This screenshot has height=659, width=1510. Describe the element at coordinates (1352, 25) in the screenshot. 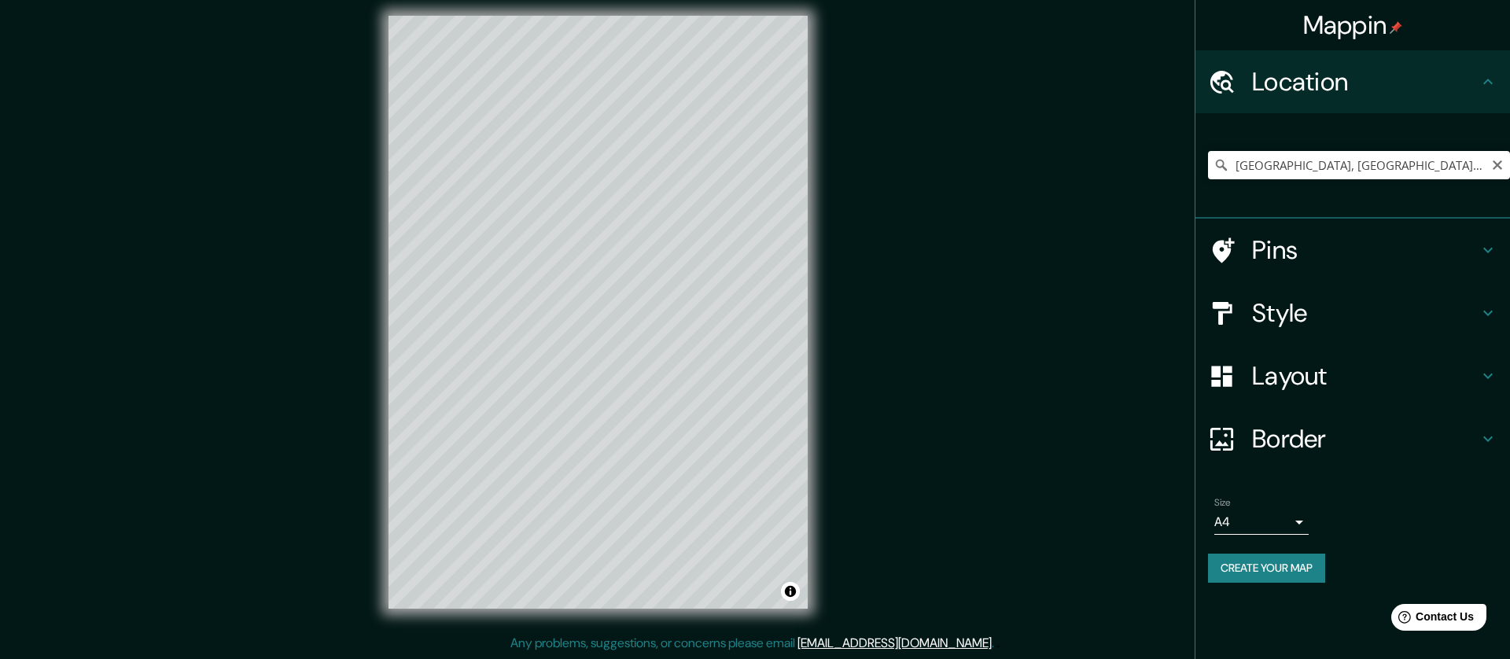

I see `h4: Mappin` at that location.